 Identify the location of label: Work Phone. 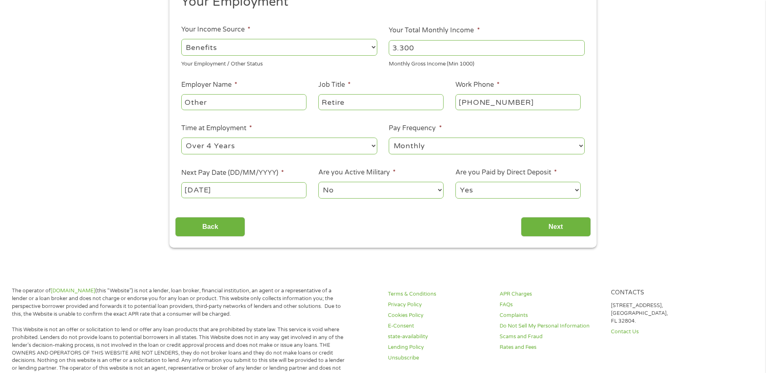
(478, 85).